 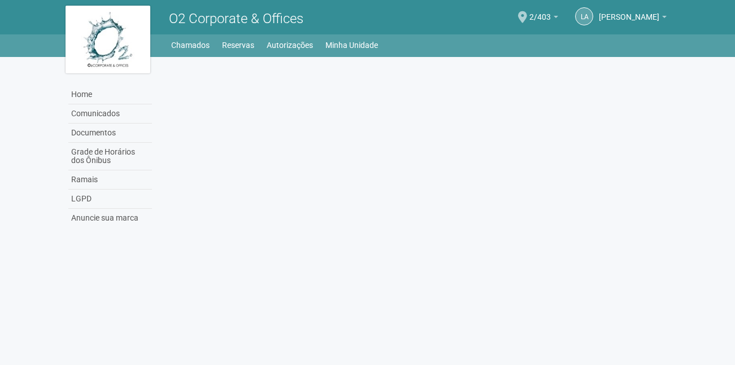 I want to click on span: Luísa Antunes de Mesquita, so click(x=629, y=11).